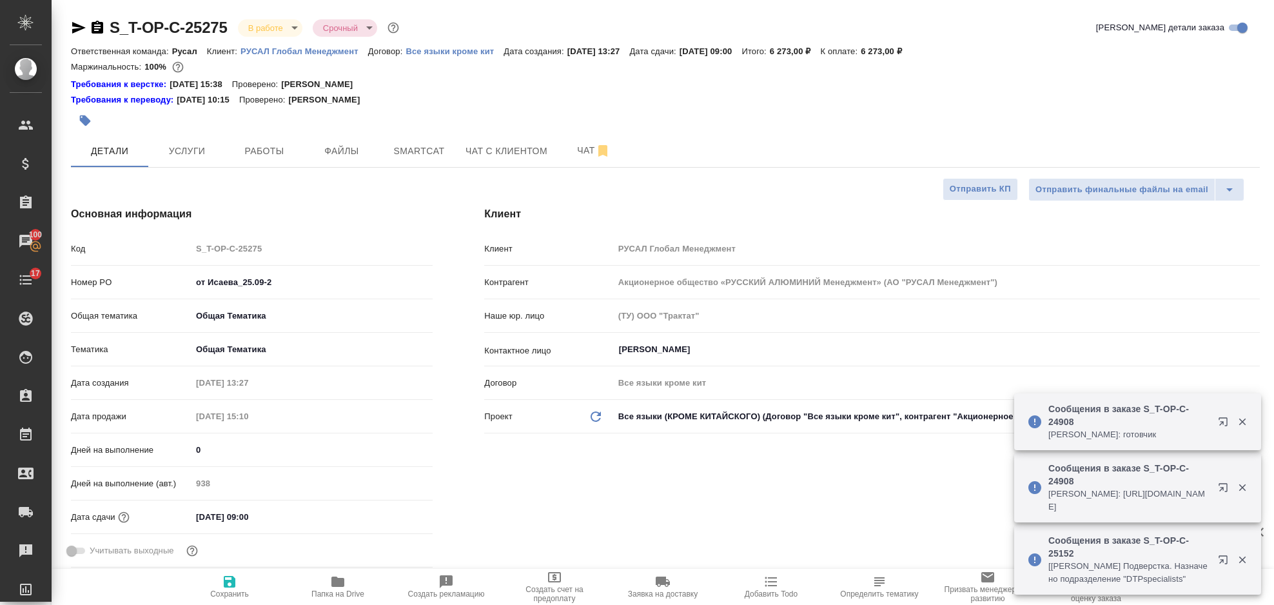  What do you see at coordinates (304, 50) in the screenshot?
I see `a: РУСАЛ Глобал Менеджмент` at bounding box center [304, 50].